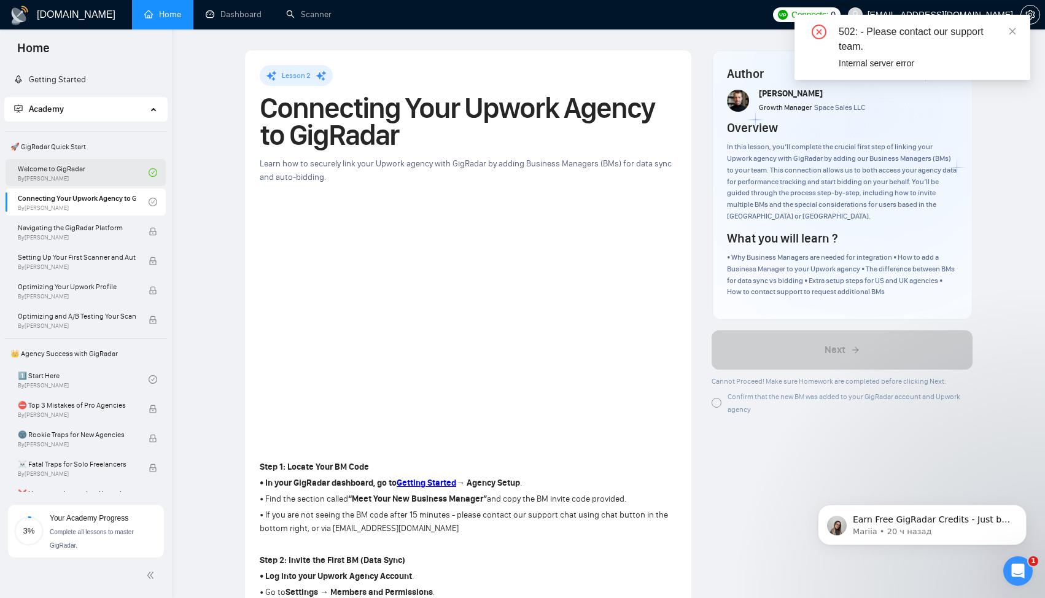 Image resolution: width=1045 pixels, height=598 pixels. Describe the element at coordinates (77, 287) in the screenshot. I see `span: Optimizing Your Upwork Profile` at that location.